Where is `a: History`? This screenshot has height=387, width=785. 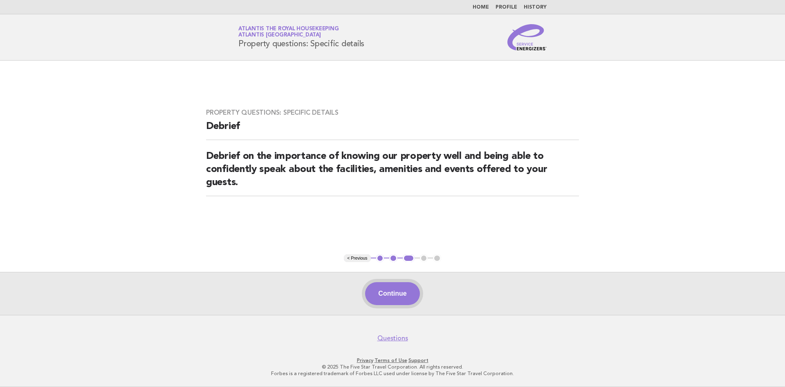
a: History is located at coordinates (535, 7).